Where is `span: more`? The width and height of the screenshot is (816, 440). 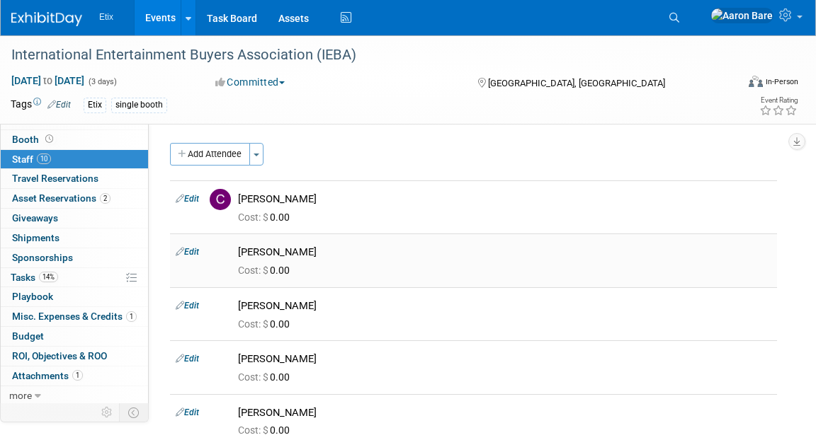 span: more is located at coordinates (21, 396).